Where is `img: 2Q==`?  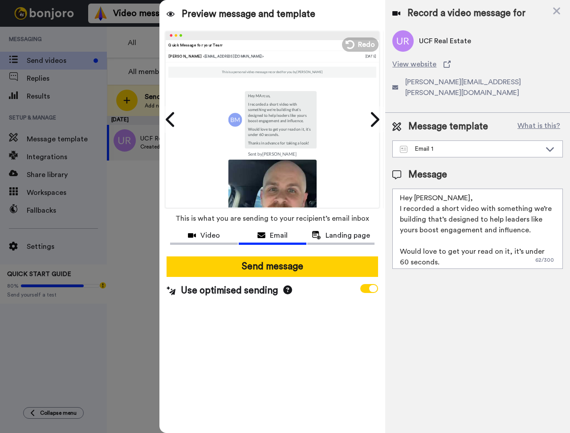 img: 2Q== is located at coordinates (273, 203).